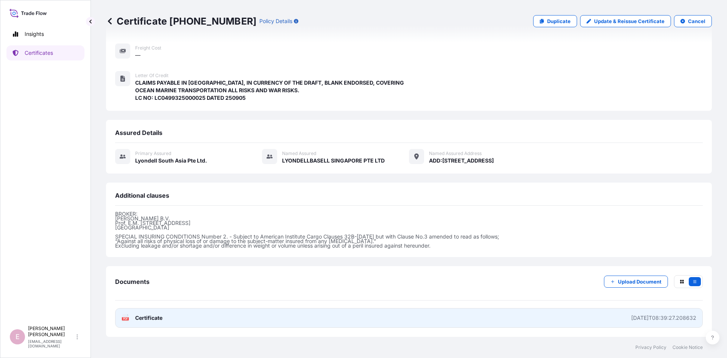 This screenshot has height=358, width=727. What do you see at coordinates (45, 53) in the screenshot?
I see `a: Certificates` at bounding box center [45, 53].